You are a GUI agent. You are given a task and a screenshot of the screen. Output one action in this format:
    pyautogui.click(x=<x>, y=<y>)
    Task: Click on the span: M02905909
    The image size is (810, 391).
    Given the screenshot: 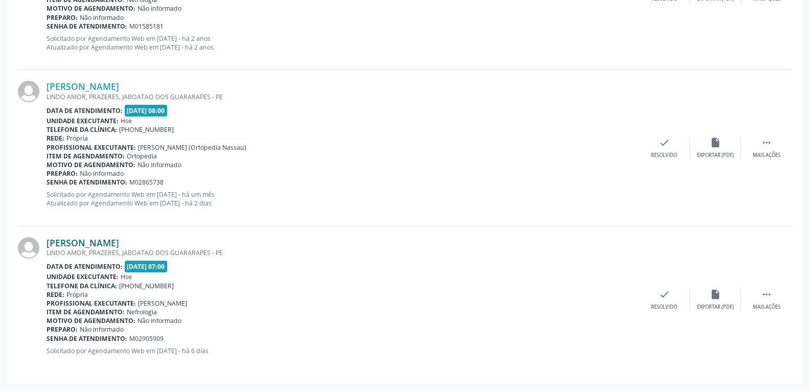 What is the action you would take?
    pyautogui.click(x=146, y=338)
    